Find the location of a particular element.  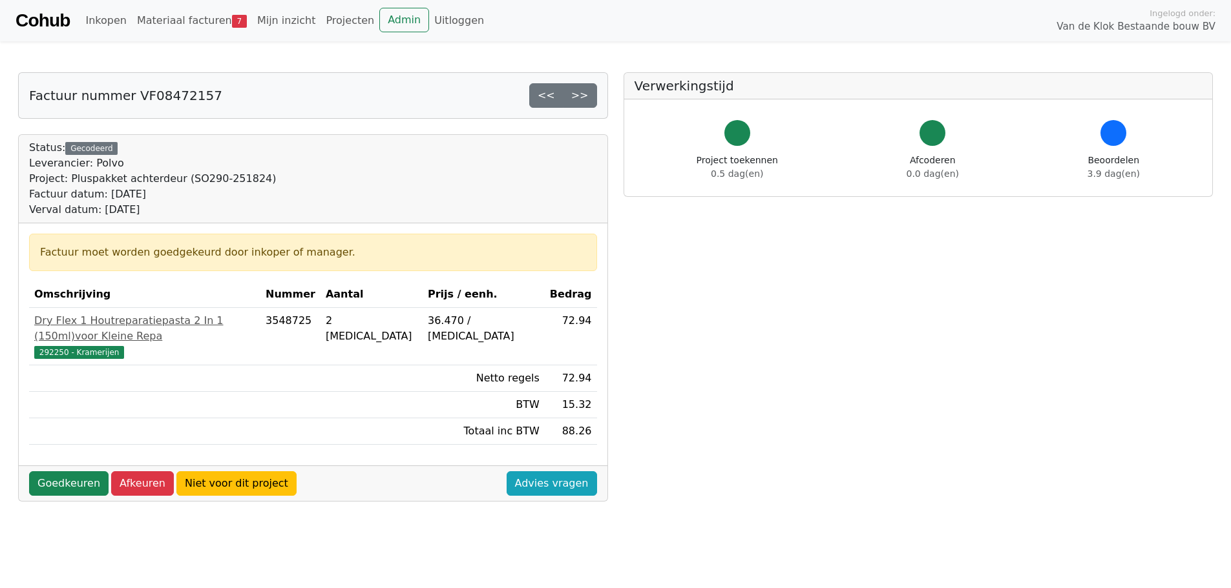

a: Niet voor dit project is located at coordinates (236, 484).